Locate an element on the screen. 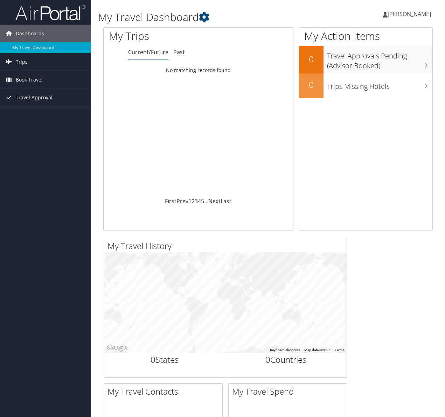 The width and height of the screenshot is (445, 417). img: airportal-logo.png is located at coordinates (50, 13).